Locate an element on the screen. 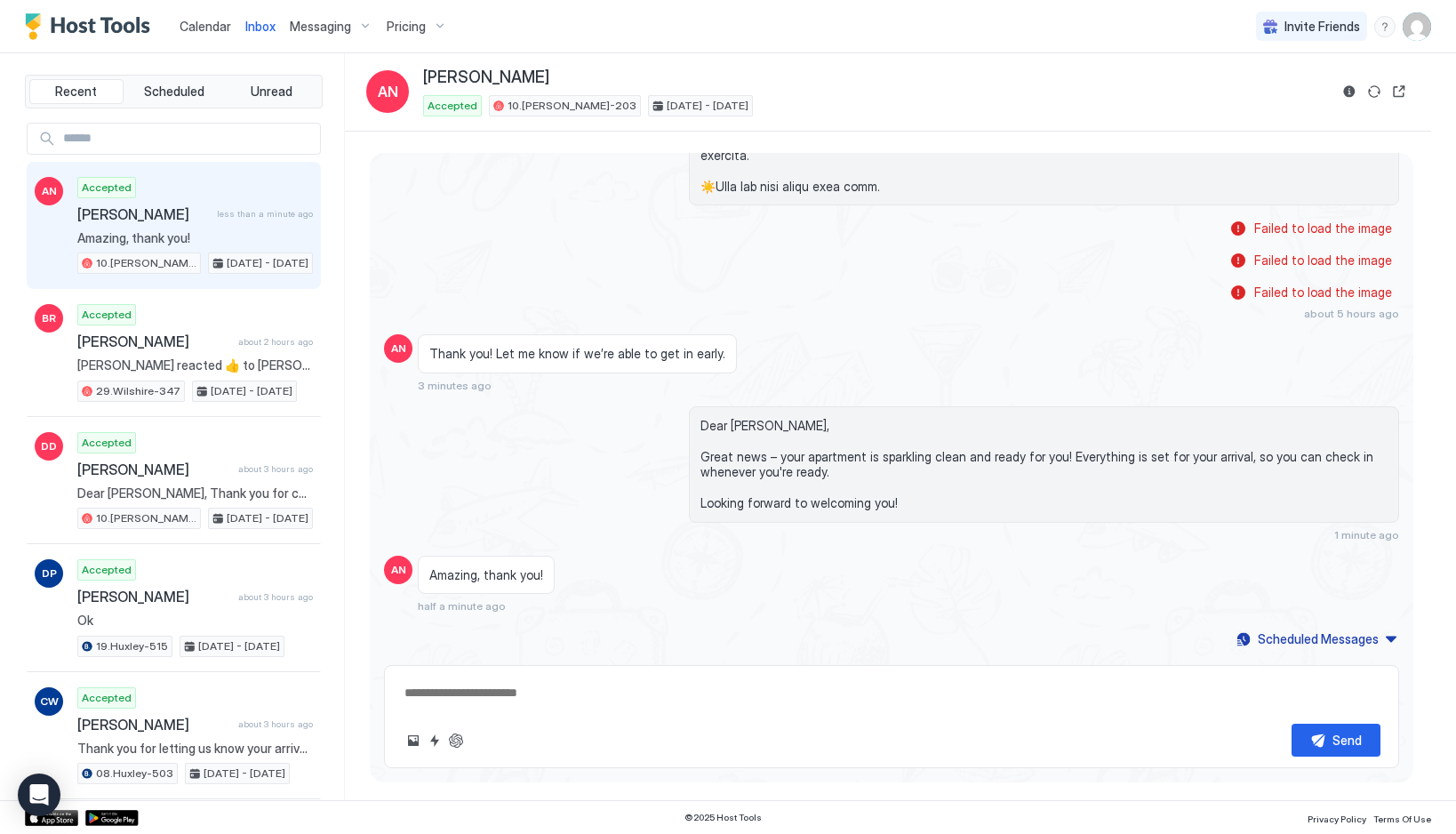  div: User profile is located at coordinates (1417, 27).